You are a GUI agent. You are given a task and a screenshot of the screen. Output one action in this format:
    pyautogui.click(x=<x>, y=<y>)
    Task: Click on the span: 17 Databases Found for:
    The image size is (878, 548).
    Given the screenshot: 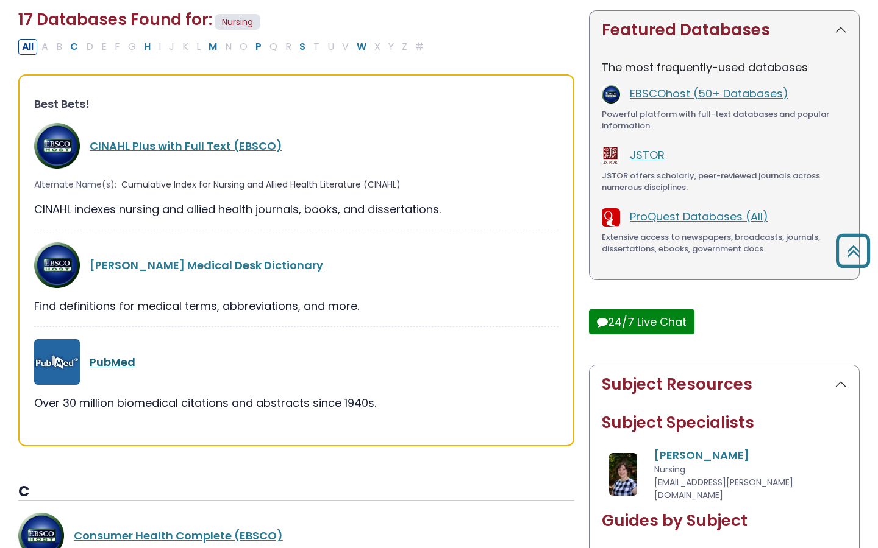 What is the action you would take?
    pyautogui.click(x=115, y=20)
    